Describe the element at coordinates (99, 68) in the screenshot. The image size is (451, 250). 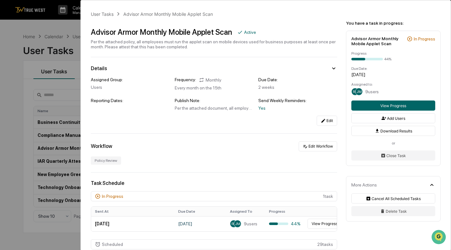
I see `div: Details` at that location.